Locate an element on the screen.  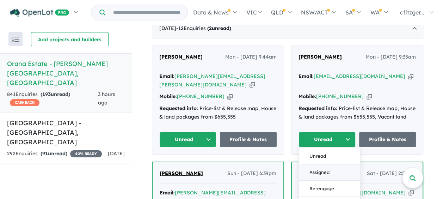
div: 292 Enquir ies is located at coordinates (54, 154).